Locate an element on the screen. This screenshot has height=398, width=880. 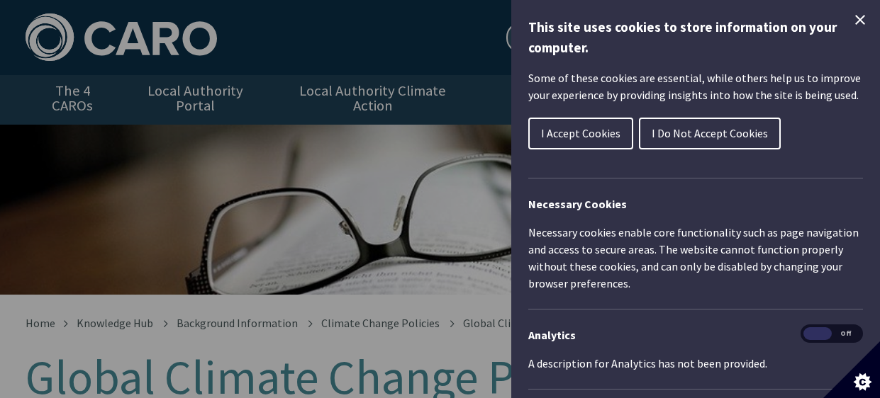
p: Some of these cookies are essential, while others help us to improve your experience by providing... is located at coordinates (695, 86).